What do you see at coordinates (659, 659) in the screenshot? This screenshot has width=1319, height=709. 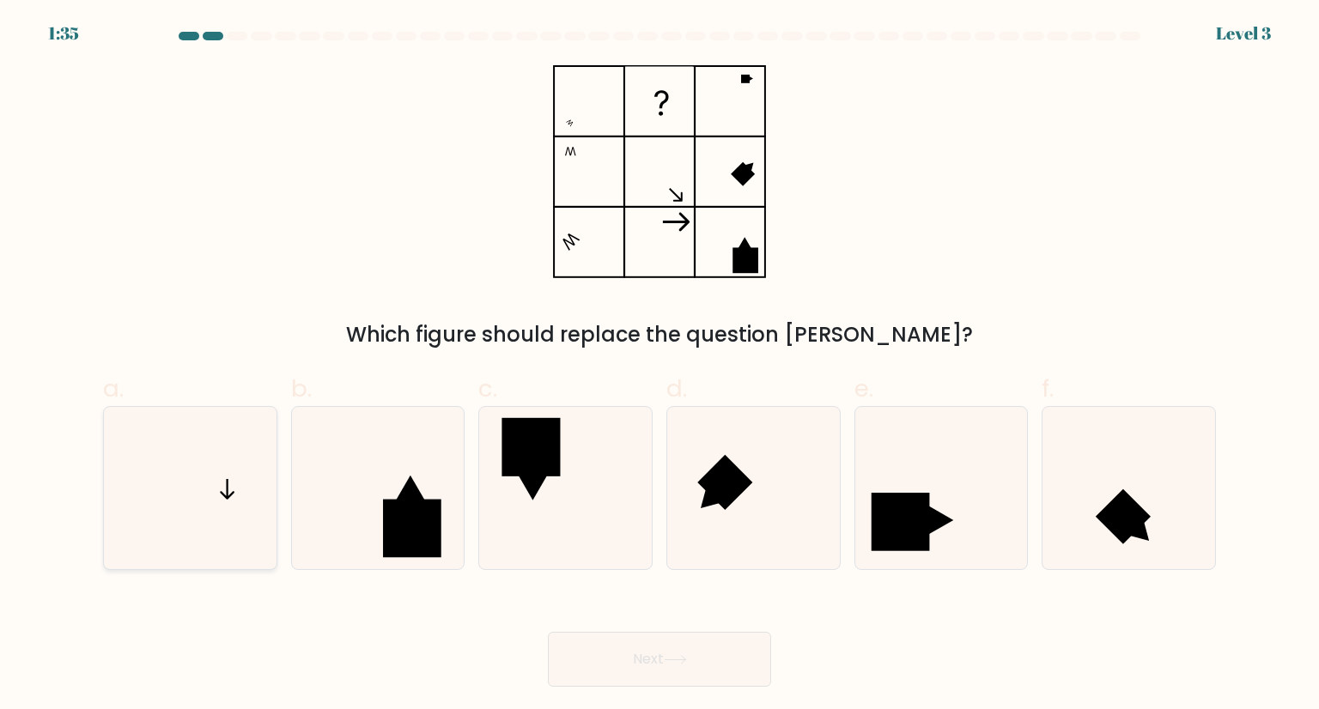 I see `button: Next` at bounding box center [659, 659].